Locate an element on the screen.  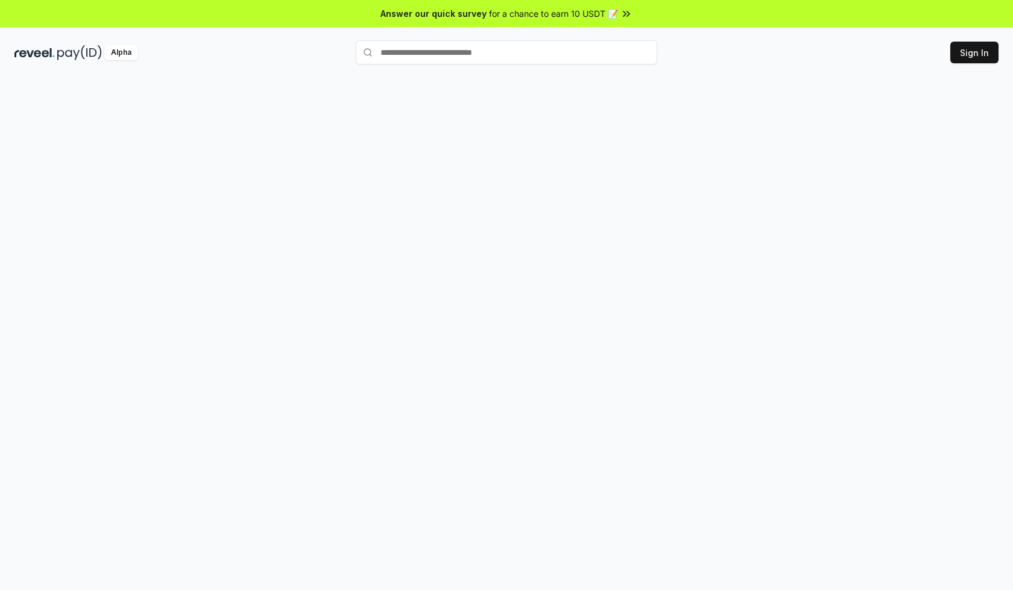
img: pay_id is located at coordinates (80, 52).